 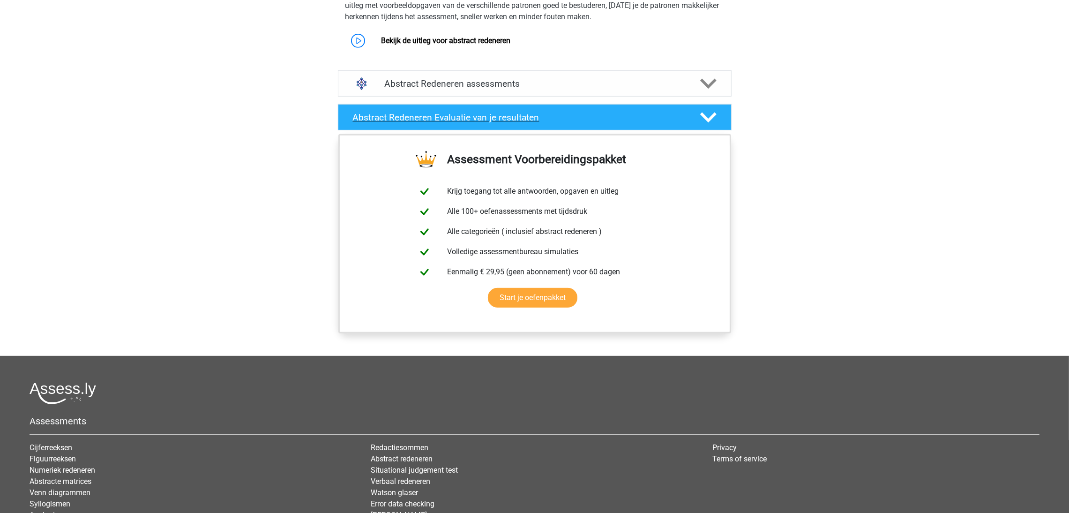 I want to click on a: Watson glaser, so click(x=394, y=492).